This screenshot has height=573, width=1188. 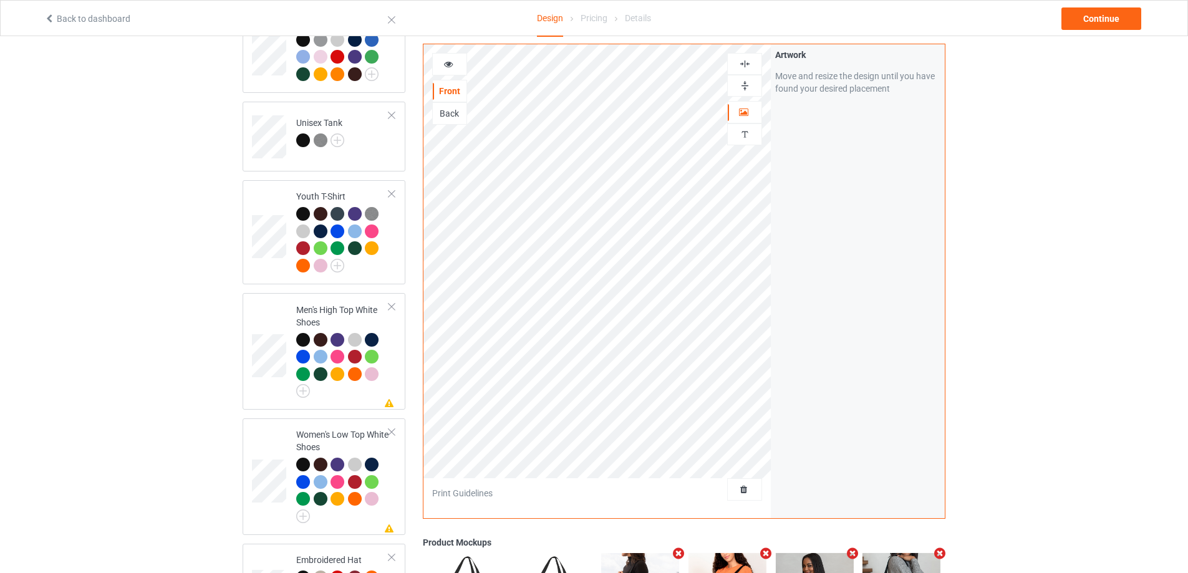 I want to click on div: Product Mockups, so click(x=684, y=543).